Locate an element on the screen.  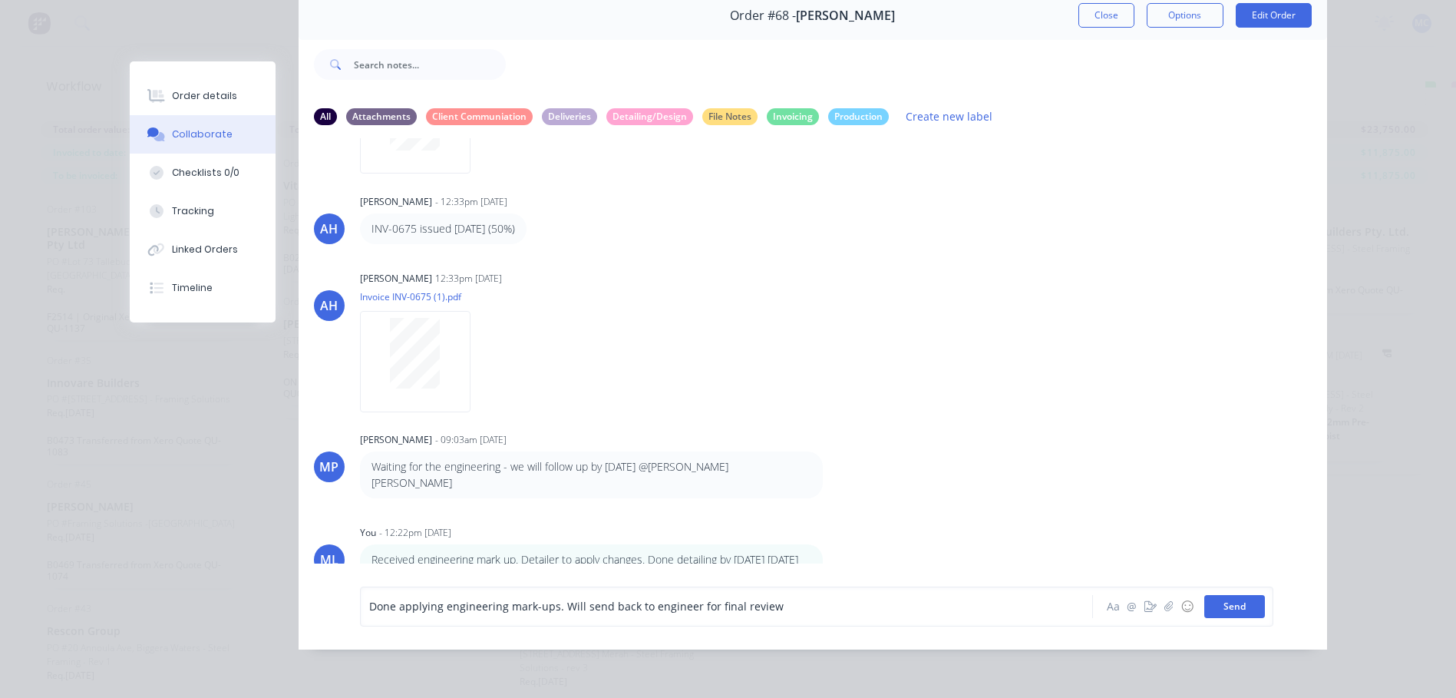
button: Tracking is located at coordinates (203, 211).